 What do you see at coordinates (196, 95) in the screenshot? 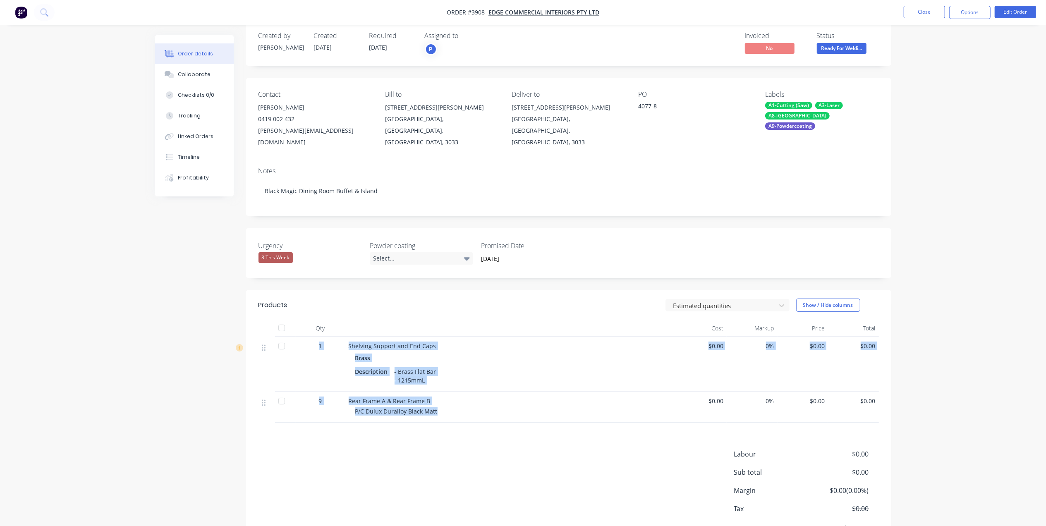
I see `div: Checklists 0/0` at bounding box center [196, 95].